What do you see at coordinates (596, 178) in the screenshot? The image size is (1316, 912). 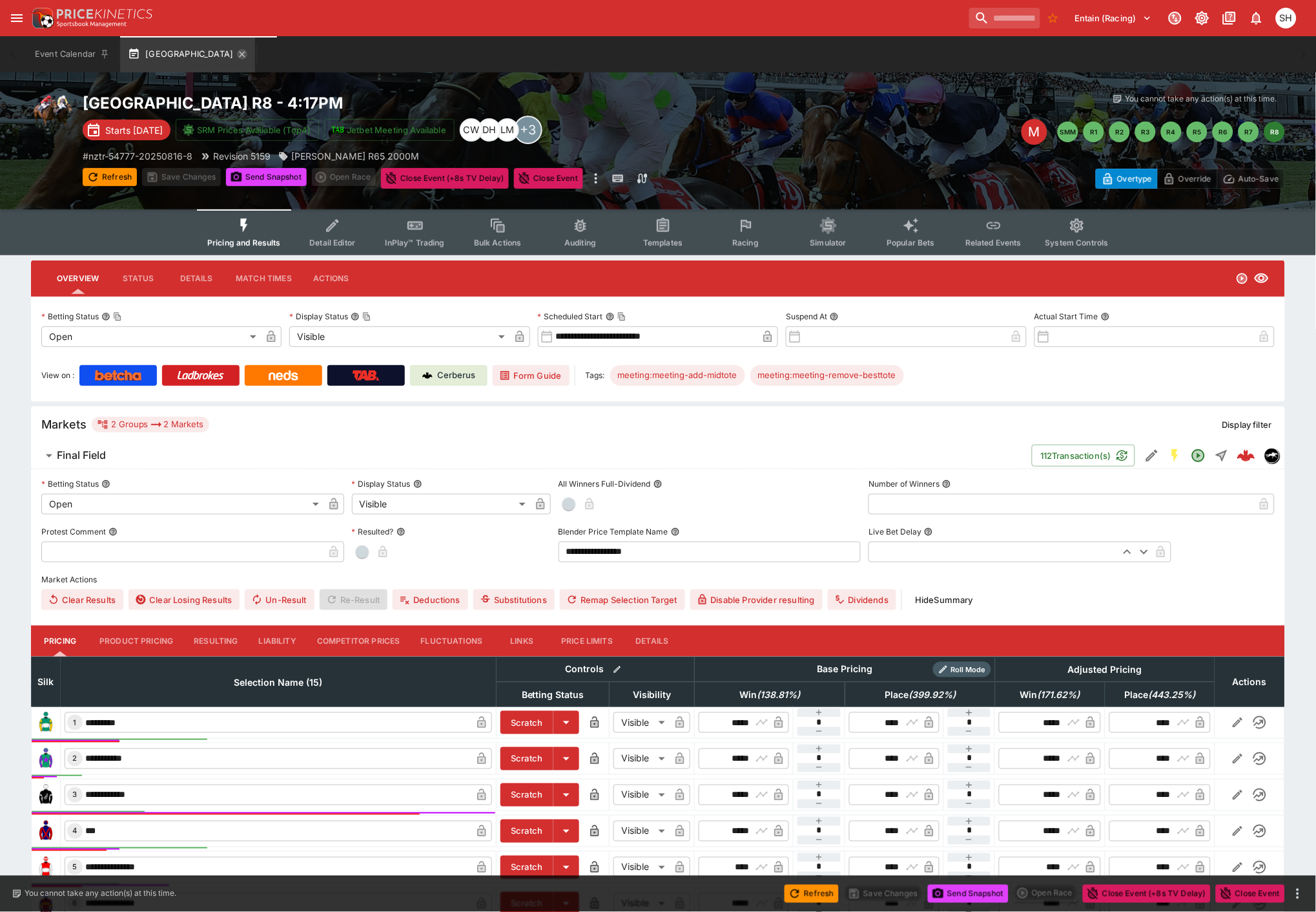 I see `button: more` at bounding box center [596, 178].